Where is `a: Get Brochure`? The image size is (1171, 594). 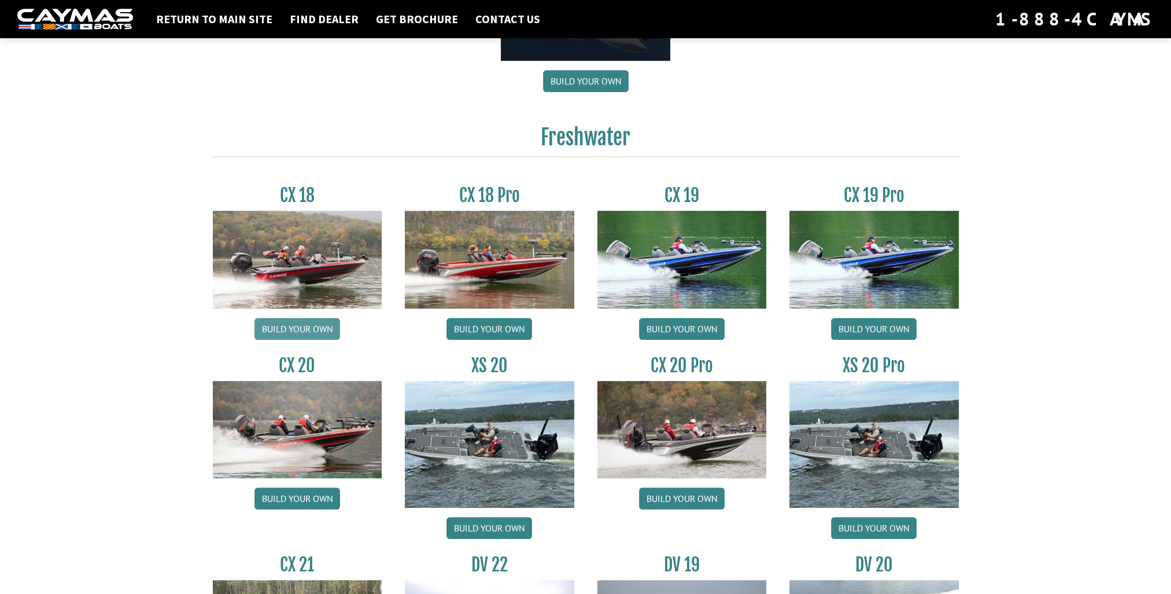
a: Get Brochure is located at coordinates (417, 19).